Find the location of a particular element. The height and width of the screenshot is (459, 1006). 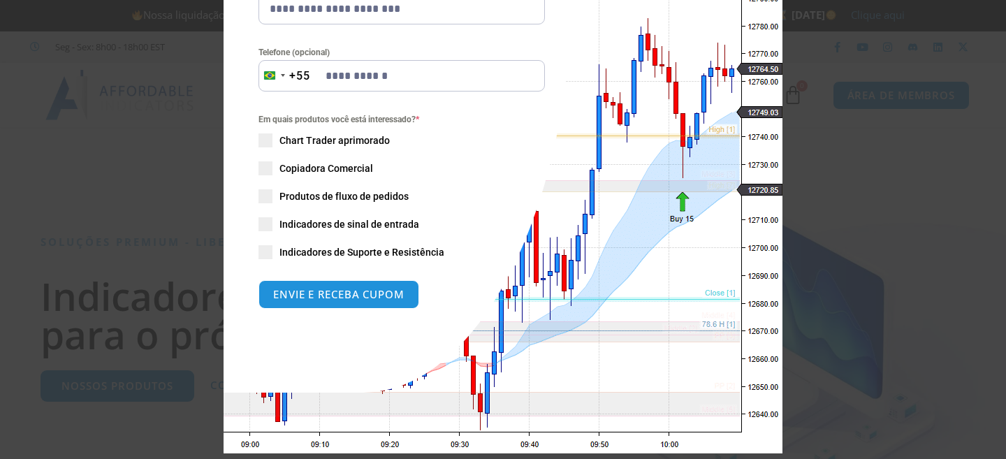

label: Chart Trader aprimorado is located at coordinates (402, 140).